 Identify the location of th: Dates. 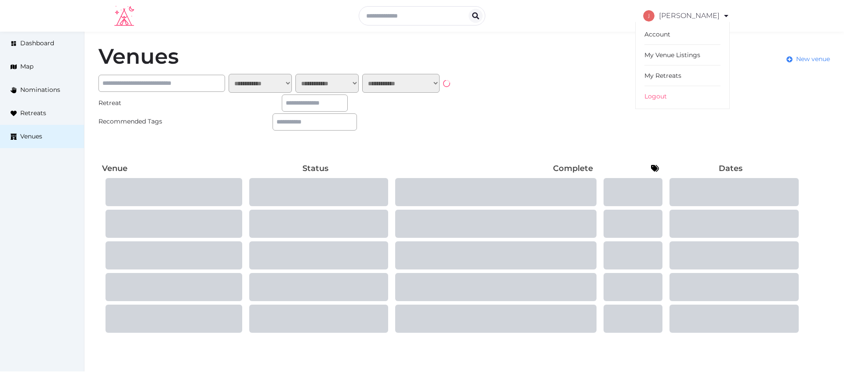
(730, 168).